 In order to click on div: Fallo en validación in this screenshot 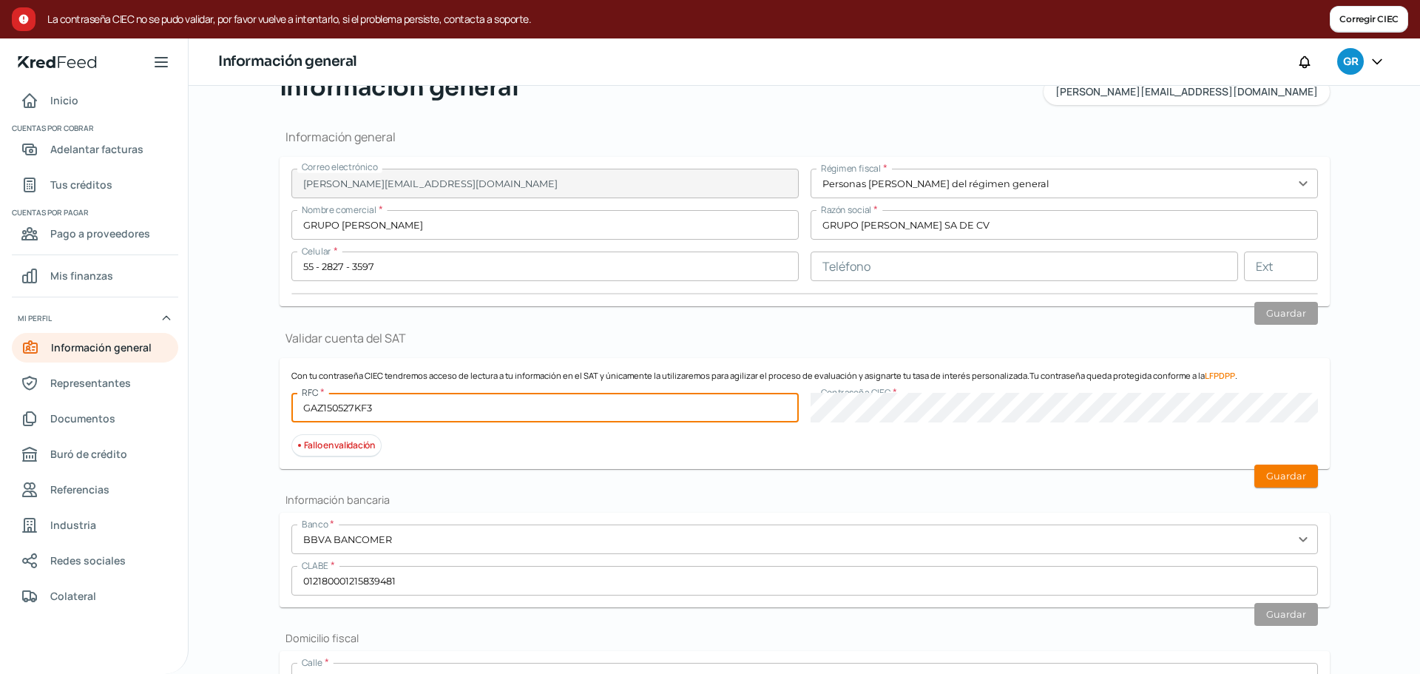, I will do `click(337, 445)`.